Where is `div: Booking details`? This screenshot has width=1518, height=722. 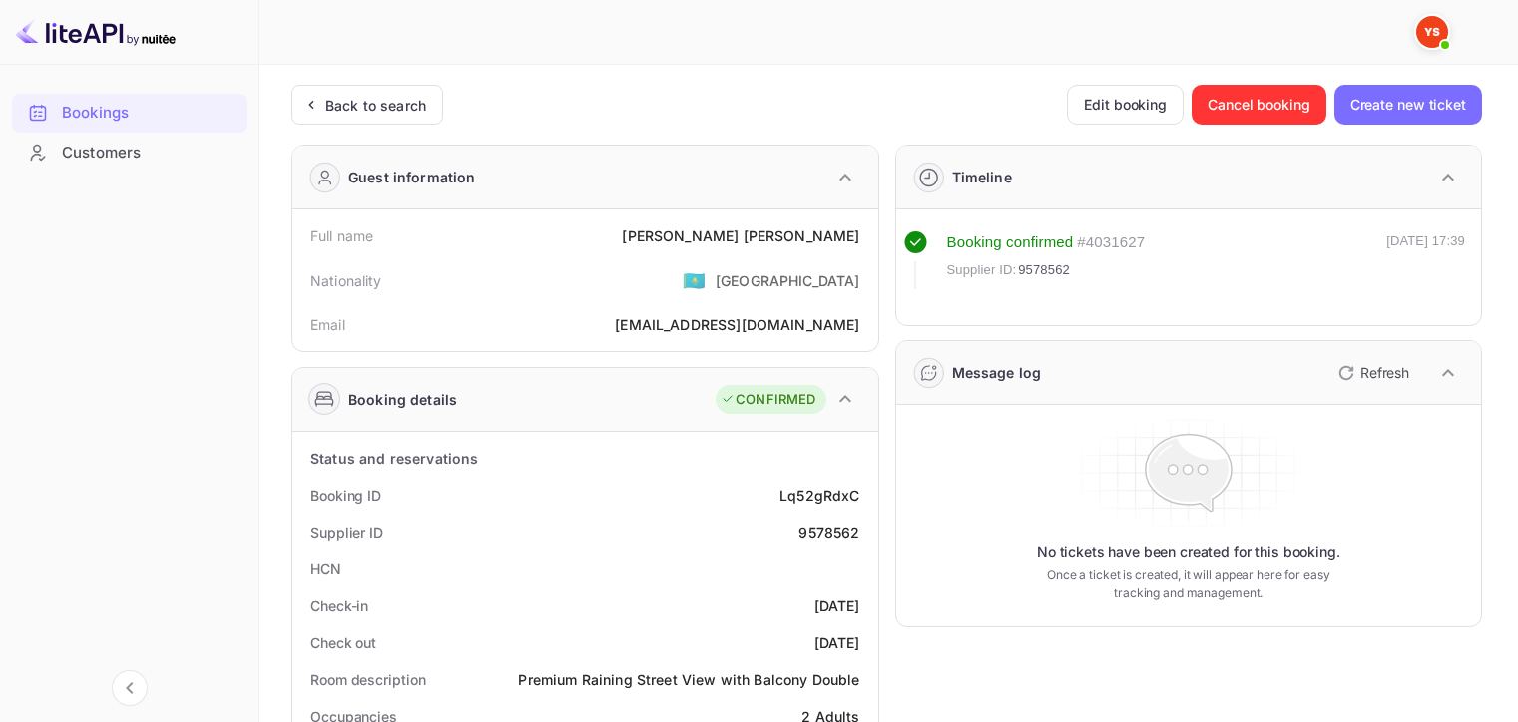 div: Booking details is located at coordinates (402, 399).